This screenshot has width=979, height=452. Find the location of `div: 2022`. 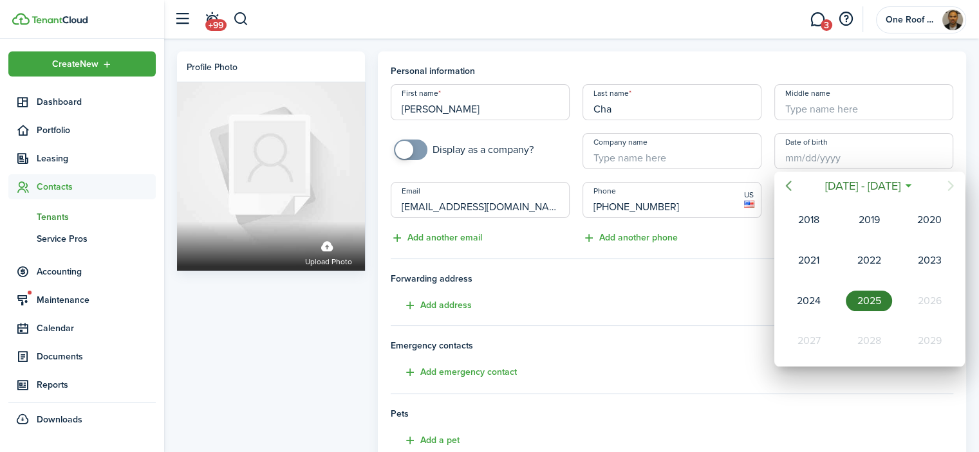

div: 2022 is located at coordinates (869, 261).